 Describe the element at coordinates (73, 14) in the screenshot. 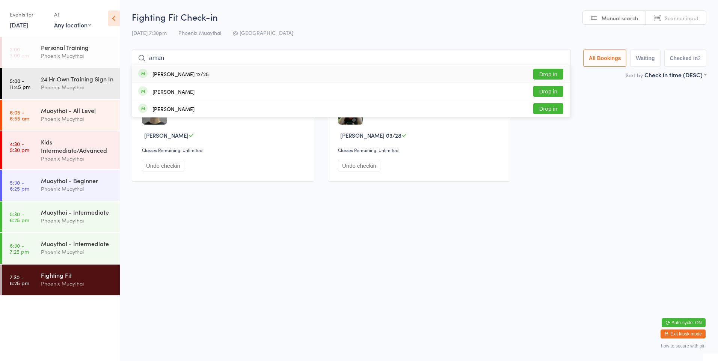

I see `div: At` at that location.